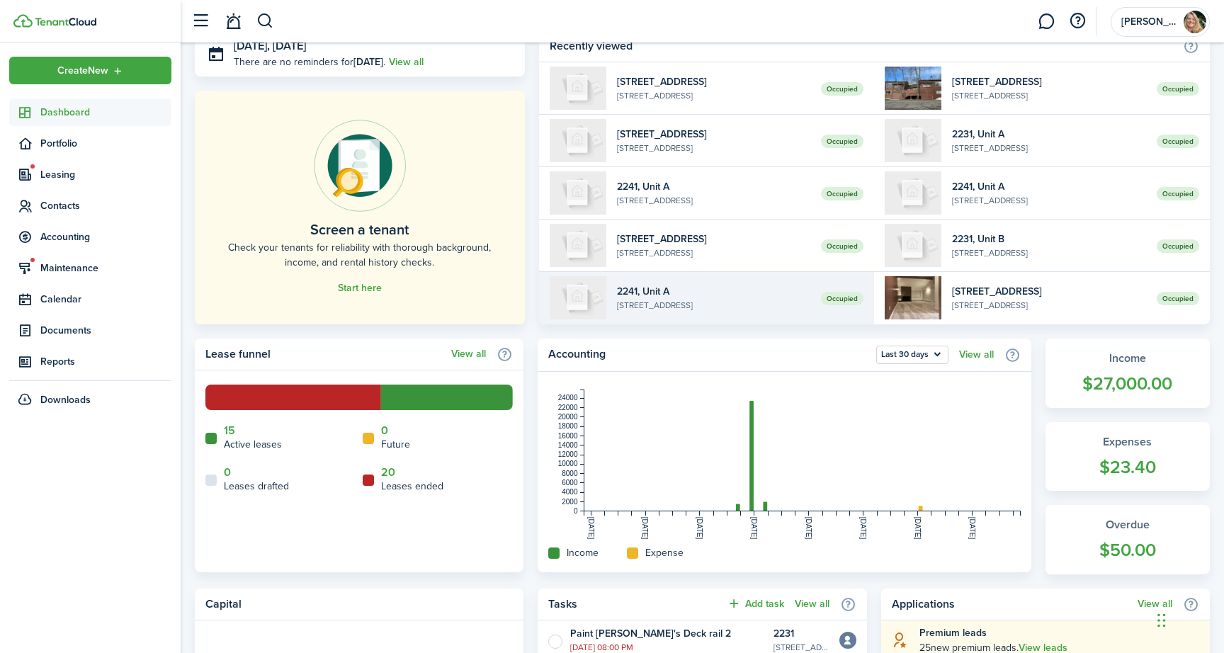  I want to click on p: There are no reminders for ., so click(310, 62).